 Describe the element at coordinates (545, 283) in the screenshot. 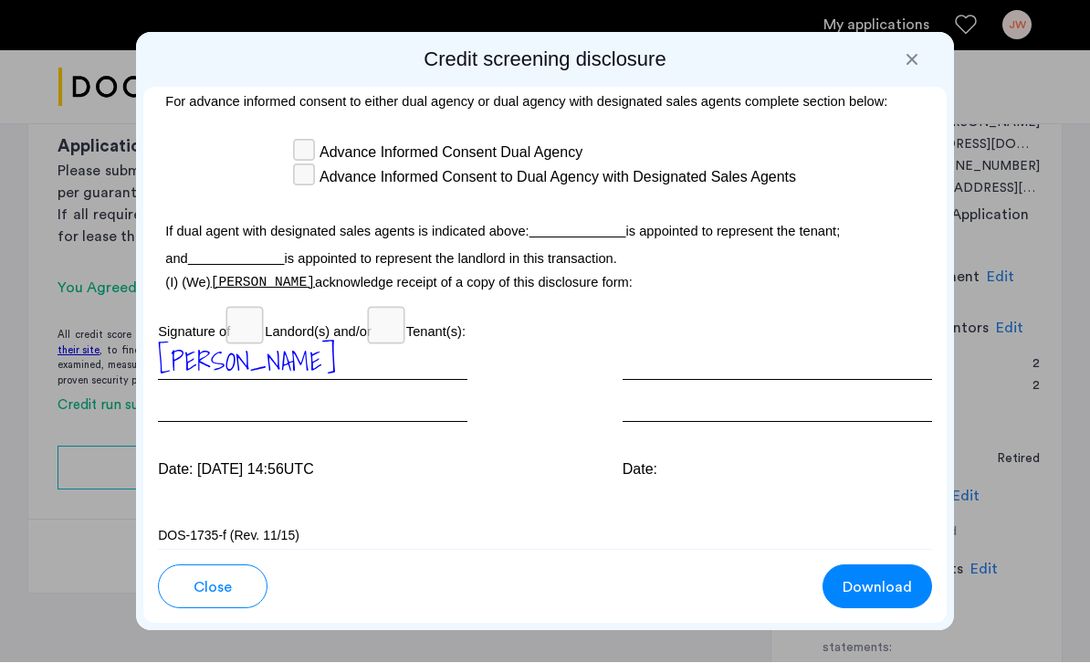

I see `p: (I) (We) acknowledge receipt of a copy of this disclosure form:` at that location.